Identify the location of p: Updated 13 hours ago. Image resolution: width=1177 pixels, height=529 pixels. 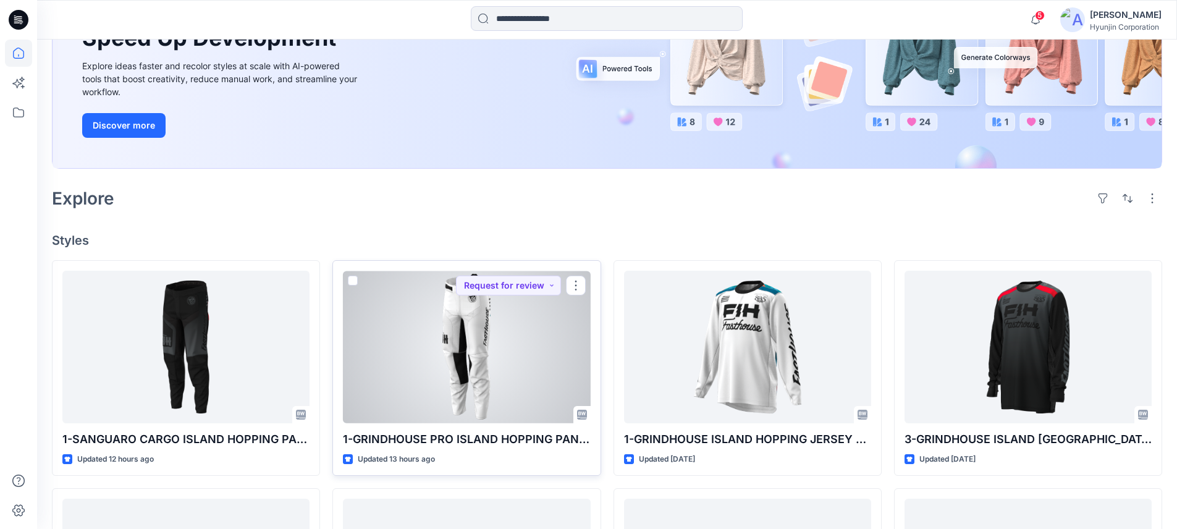
(396, 459).